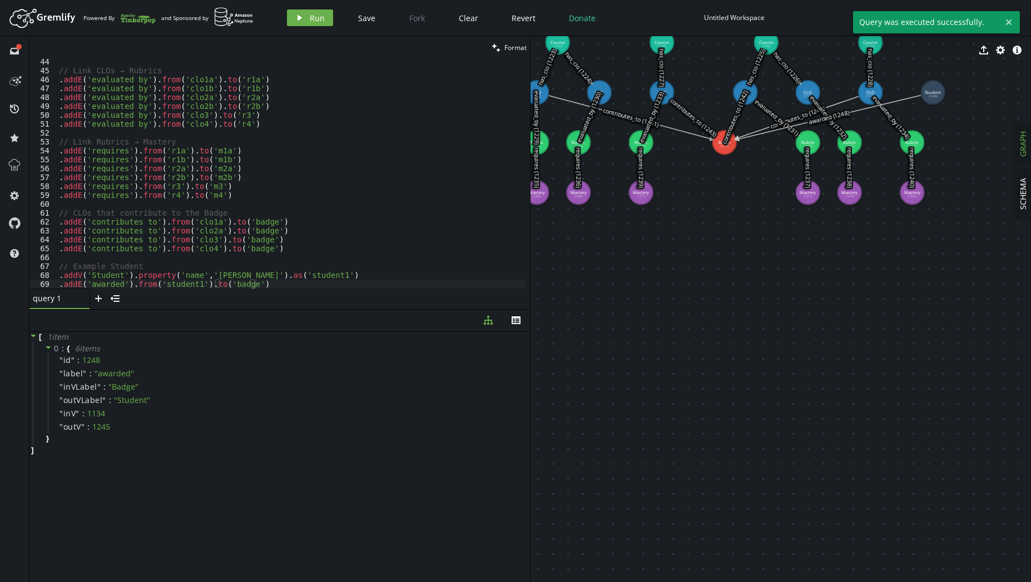 This screenshot has height=582, width=1031. What do you see at coordinates (43, 258) in the screenshot?
I see `div: 66` at bounding box center [43, 258].